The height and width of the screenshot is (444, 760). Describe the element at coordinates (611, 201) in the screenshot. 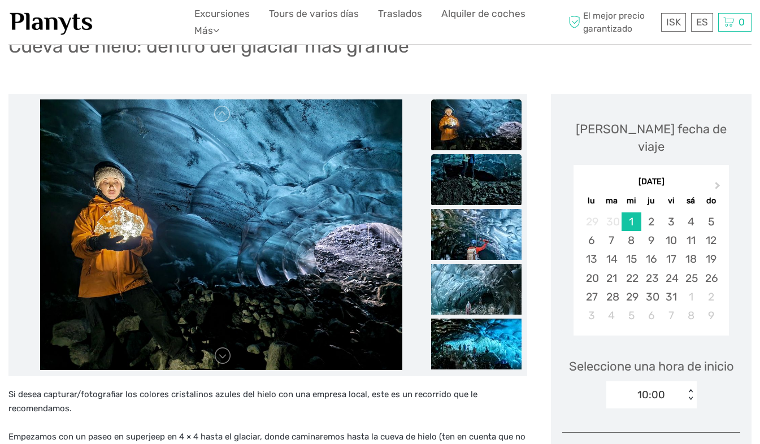

I see `div: ma` at that location.